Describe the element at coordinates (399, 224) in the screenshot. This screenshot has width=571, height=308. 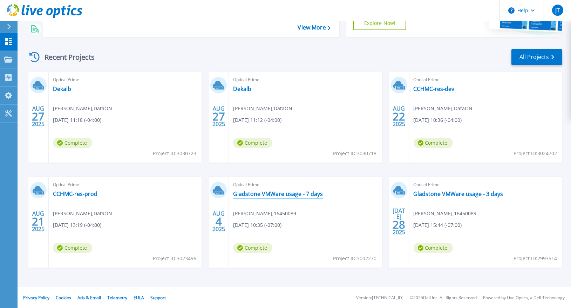
I see `span: 28` at that location.